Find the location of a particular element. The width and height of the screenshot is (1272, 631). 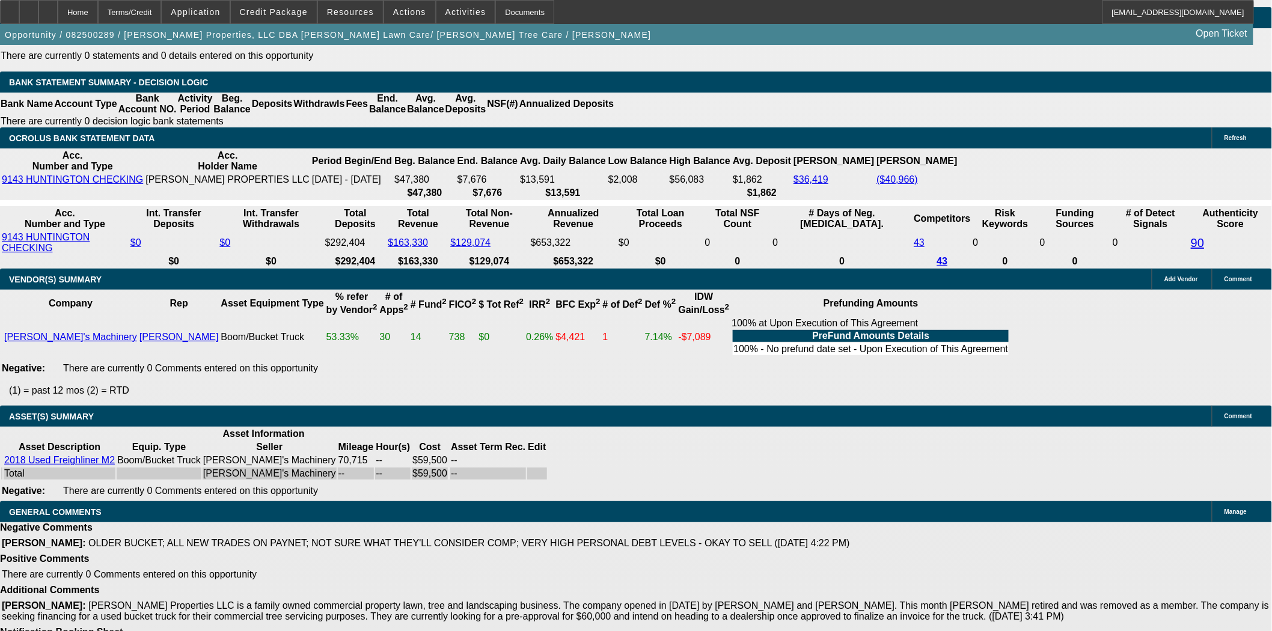

span: Application is located at coordinates (195, 12).